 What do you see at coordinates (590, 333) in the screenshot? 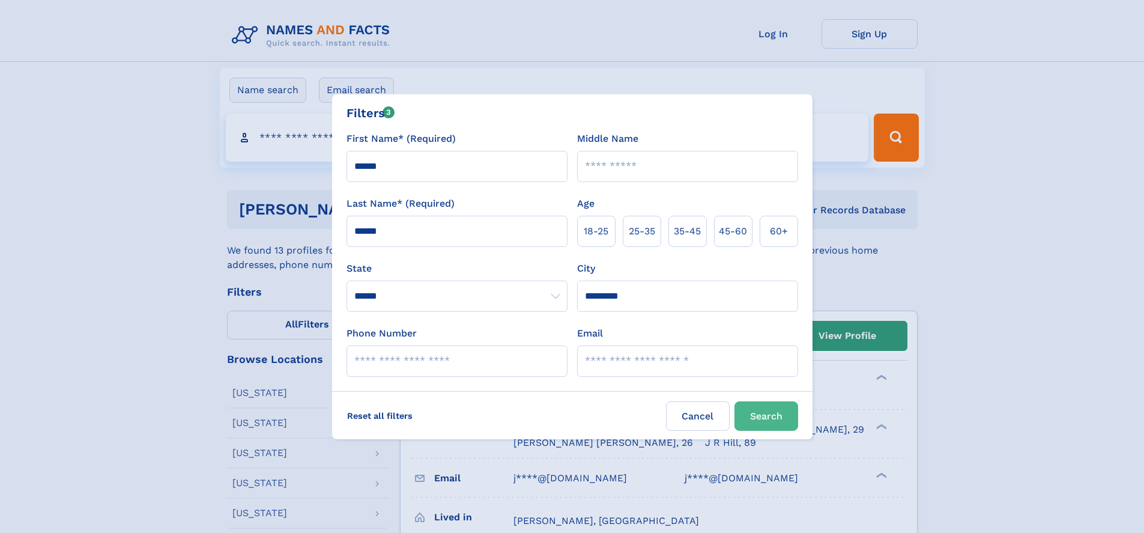
I see `label: Email` at bounding box center [590, 333].